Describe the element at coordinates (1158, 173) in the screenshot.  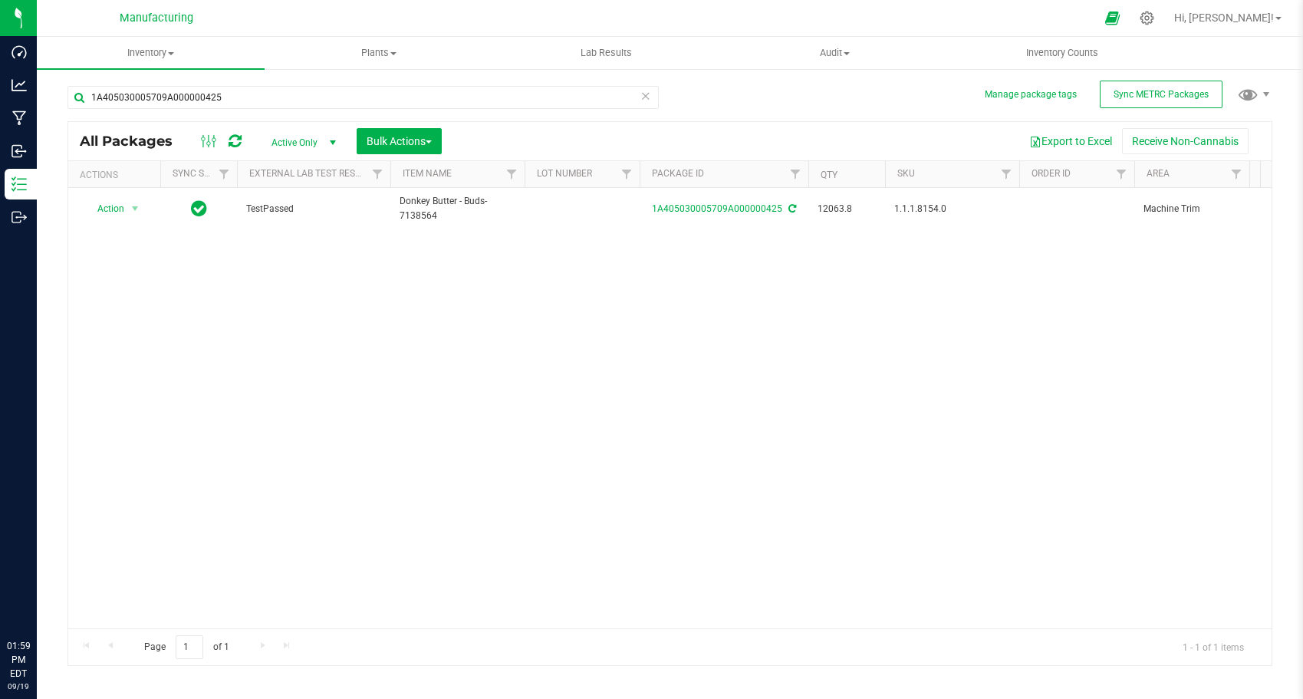
I see `a: Area` at that location.